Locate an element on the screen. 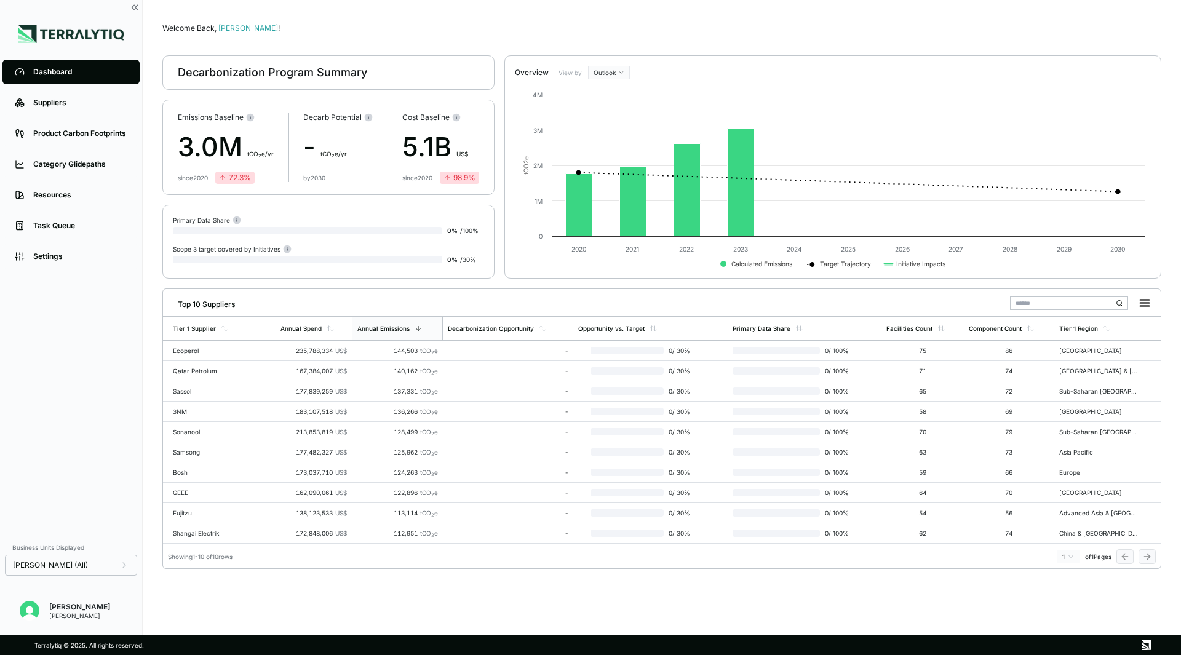  div: Decarb Potential is located at coordinates (338, 117).